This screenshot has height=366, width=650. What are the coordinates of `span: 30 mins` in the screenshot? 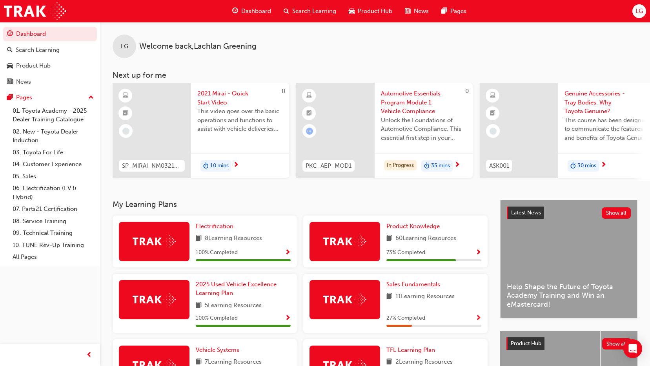 It's located at (587, 166).